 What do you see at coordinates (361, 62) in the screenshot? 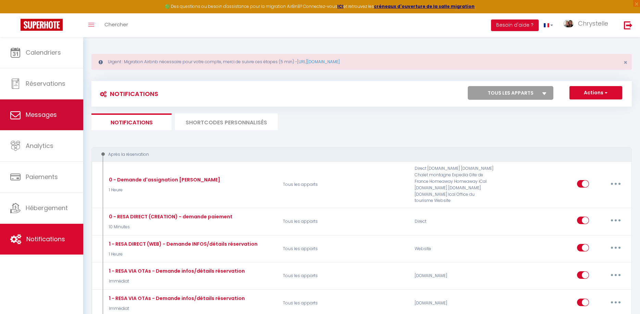
I see `div: Urgent : Migration Airbnb nécessaire pour votre compte, merci de suivre ces étapes (5 min) -` at bounding box center [361, 62].